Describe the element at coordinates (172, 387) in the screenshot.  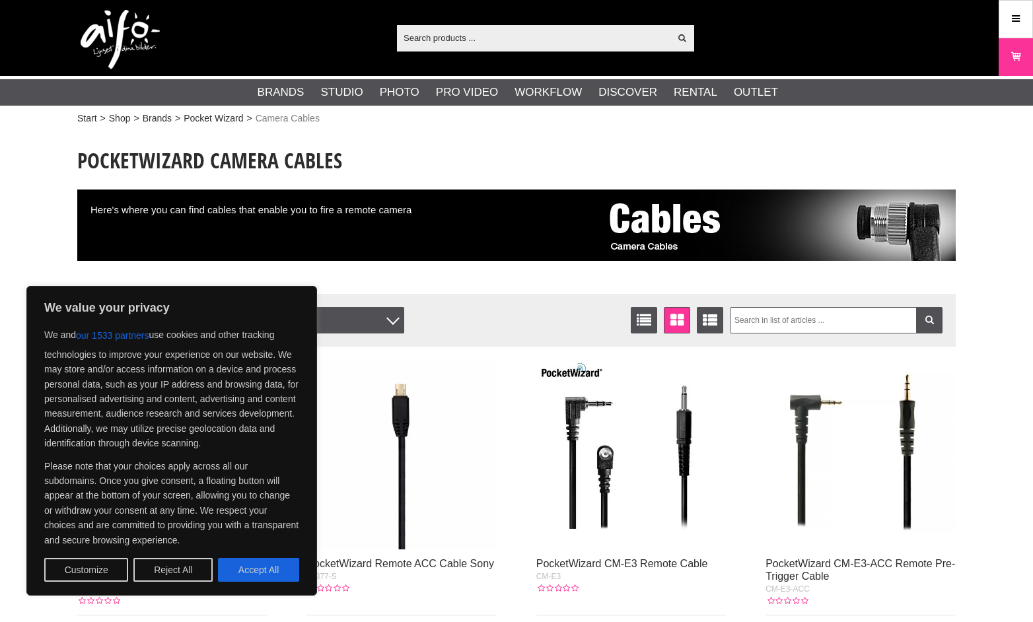
I see `p: We and use cookies and other tracking technologies to improve your experience on our website. We ...` at that location.